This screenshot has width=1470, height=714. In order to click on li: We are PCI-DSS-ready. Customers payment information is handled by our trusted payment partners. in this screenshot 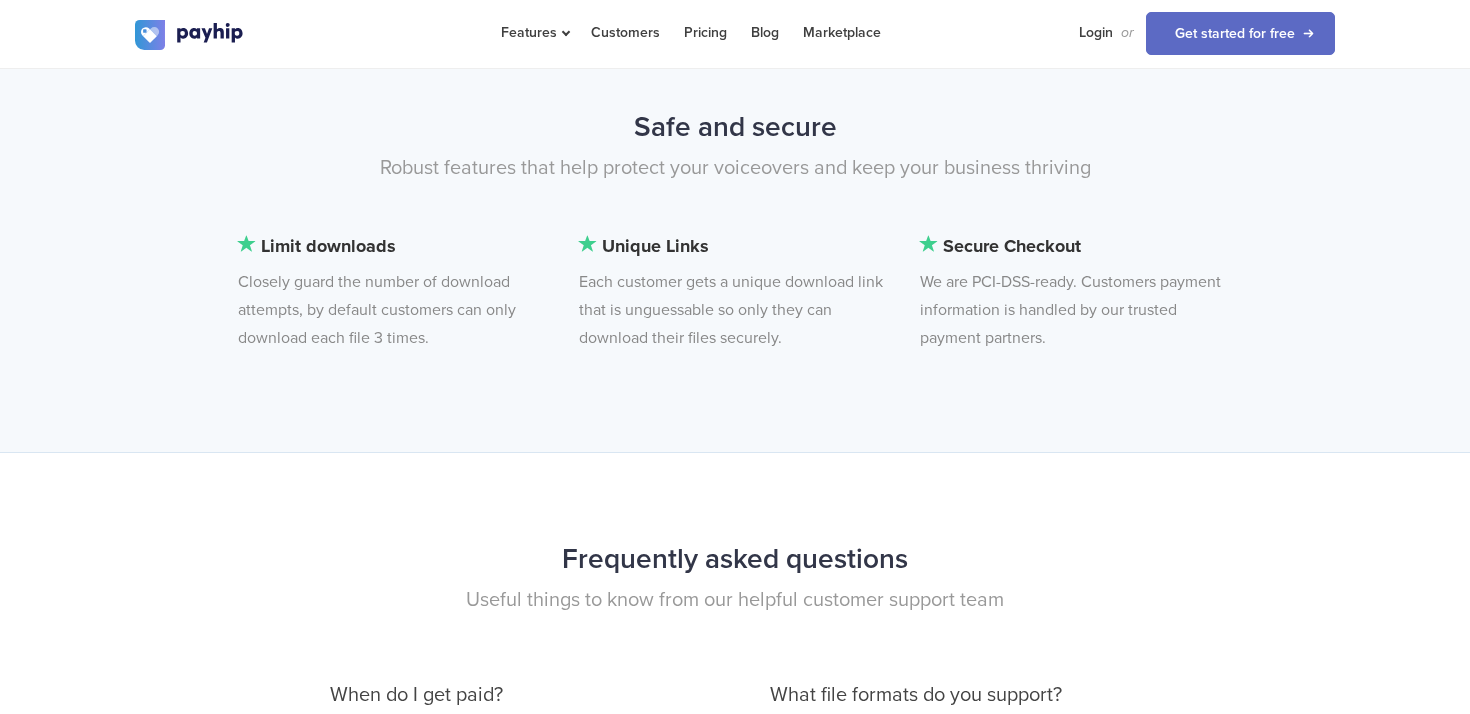, I will do `click(1074, 292)`.